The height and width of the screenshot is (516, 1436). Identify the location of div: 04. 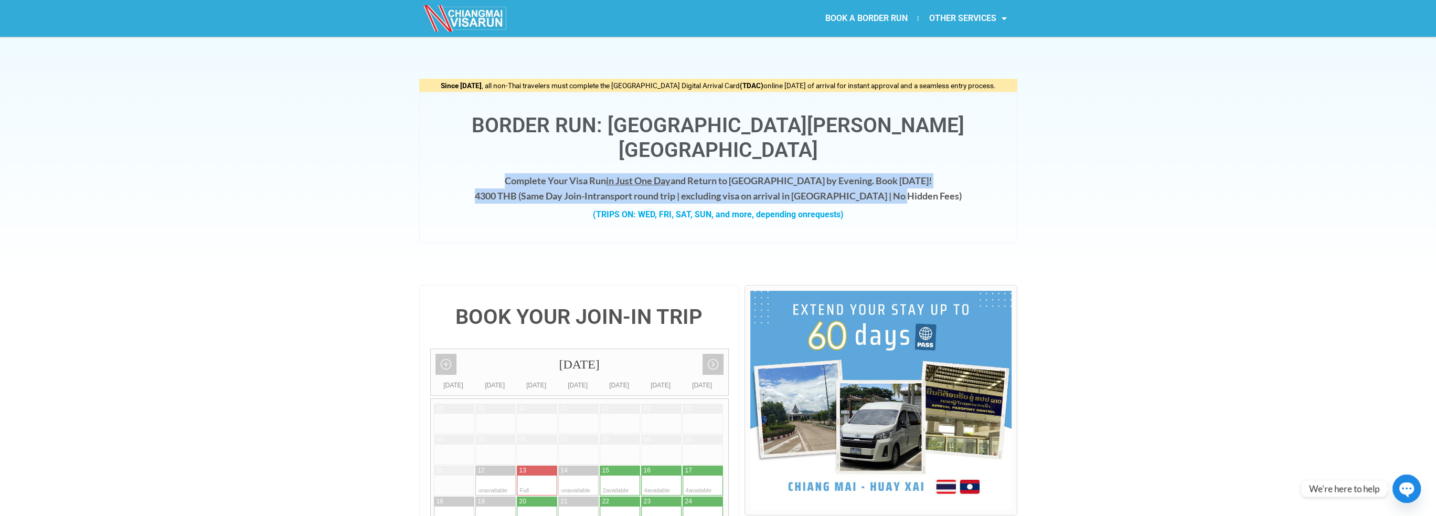
(440, 439).